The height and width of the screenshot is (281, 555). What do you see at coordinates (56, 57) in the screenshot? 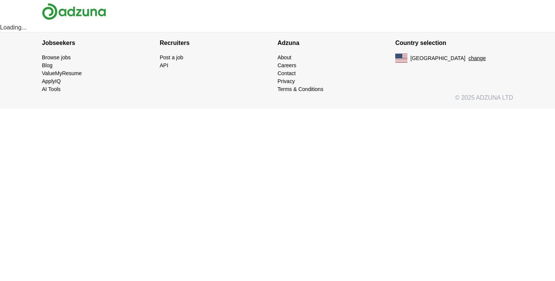
I see `a: Browse jobs` at bounding box center [56, 57].